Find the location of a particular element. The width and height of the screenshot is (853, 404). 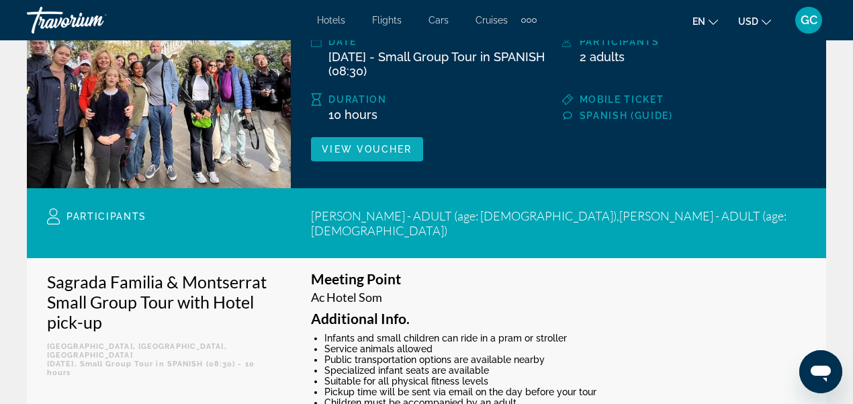

span: 10 hours is located at coordinates (353, 114).